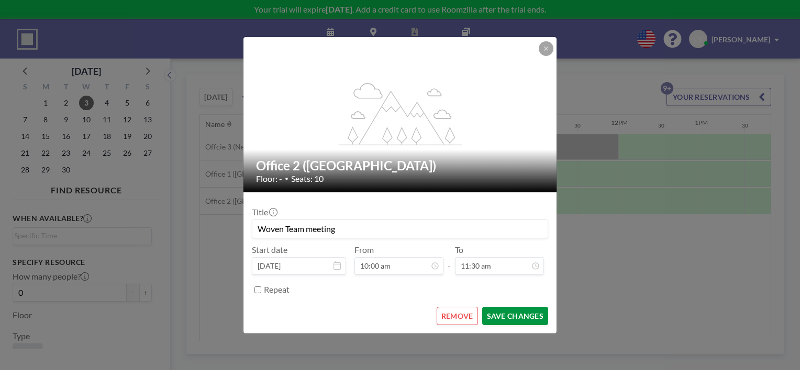 The height and width of the screenshot is (370, 800). What do you see at coordinates (269, 179) in the screenshot?
I see `span: Floor: -` at bounding box center [269, 179].